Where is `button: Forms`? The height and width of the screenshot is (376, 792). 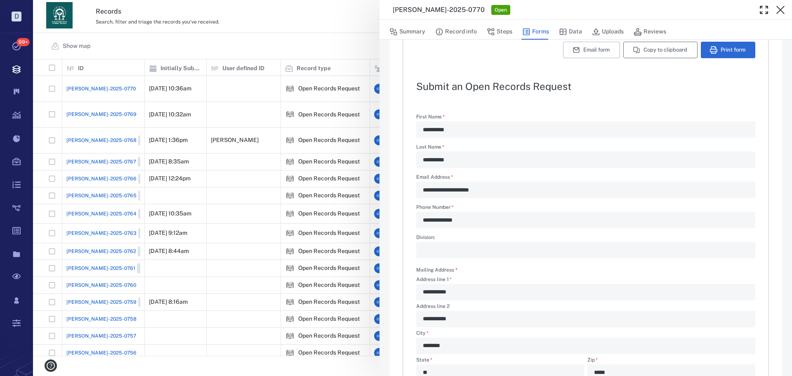 button: Forms is located at coordinates (536, 32).